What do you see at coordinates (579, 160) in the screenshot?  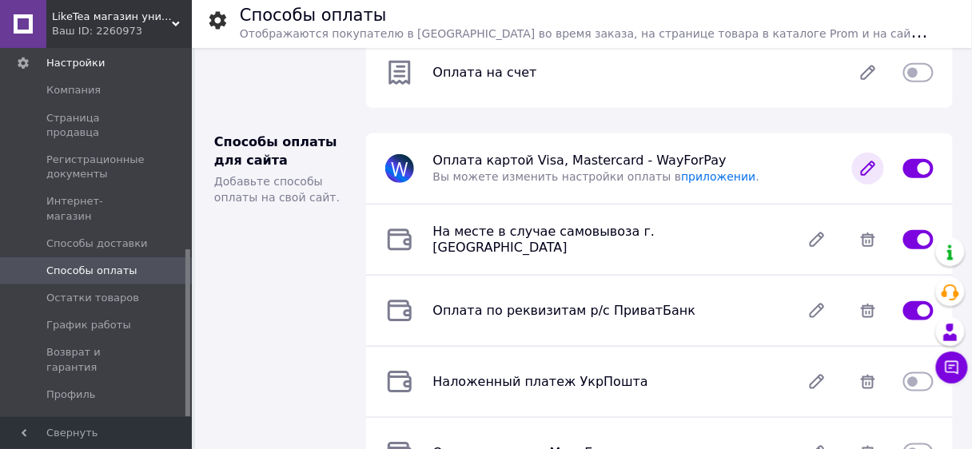 I see `span: Оплата картой Visa, Mastercard - WayForPay` at bounding box center [579, 160].